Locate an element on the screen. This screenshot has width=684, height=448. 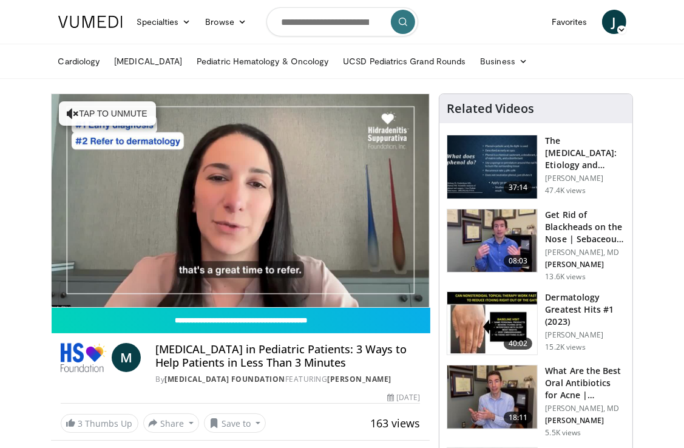
a: M is located at coordinates (126, 357).